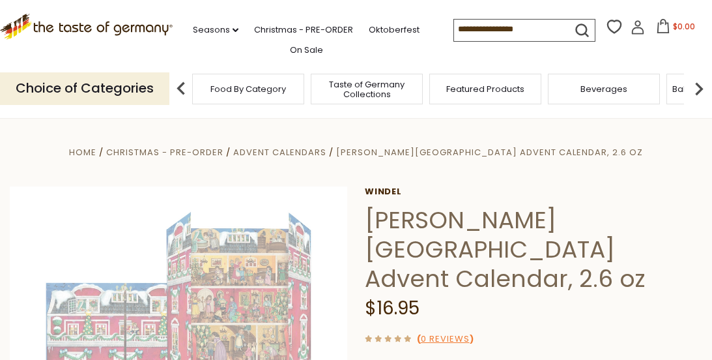 Image resolution: width=712 pixels, height=360 pixels. I want to click on a: Taste of Germany Collections, so click(367, 89).